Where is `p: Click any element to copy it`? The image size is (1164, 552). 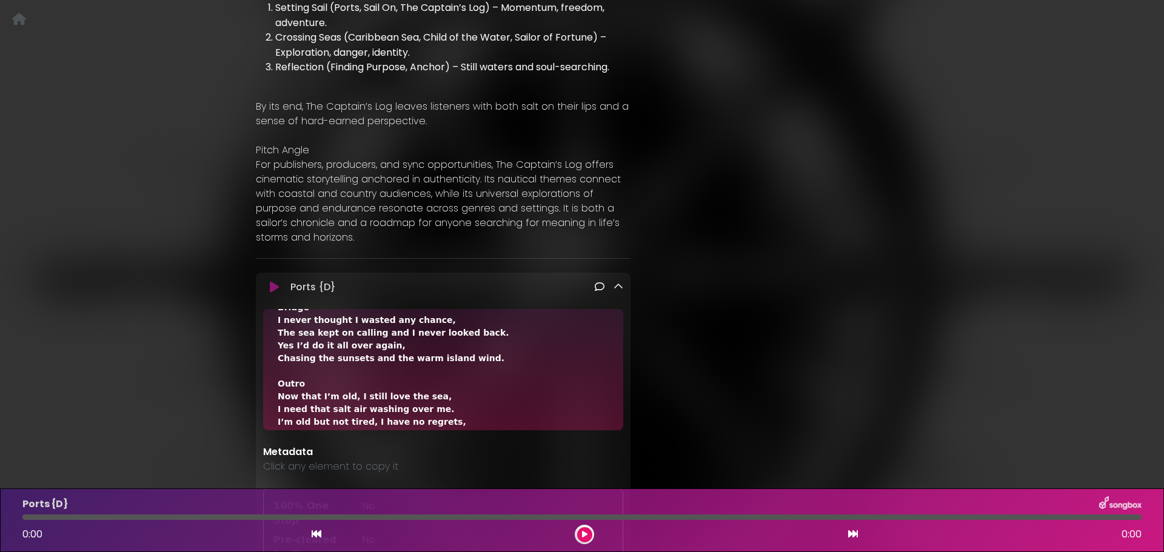 p: Click any element to copy it is located at coordinates (443, 467).